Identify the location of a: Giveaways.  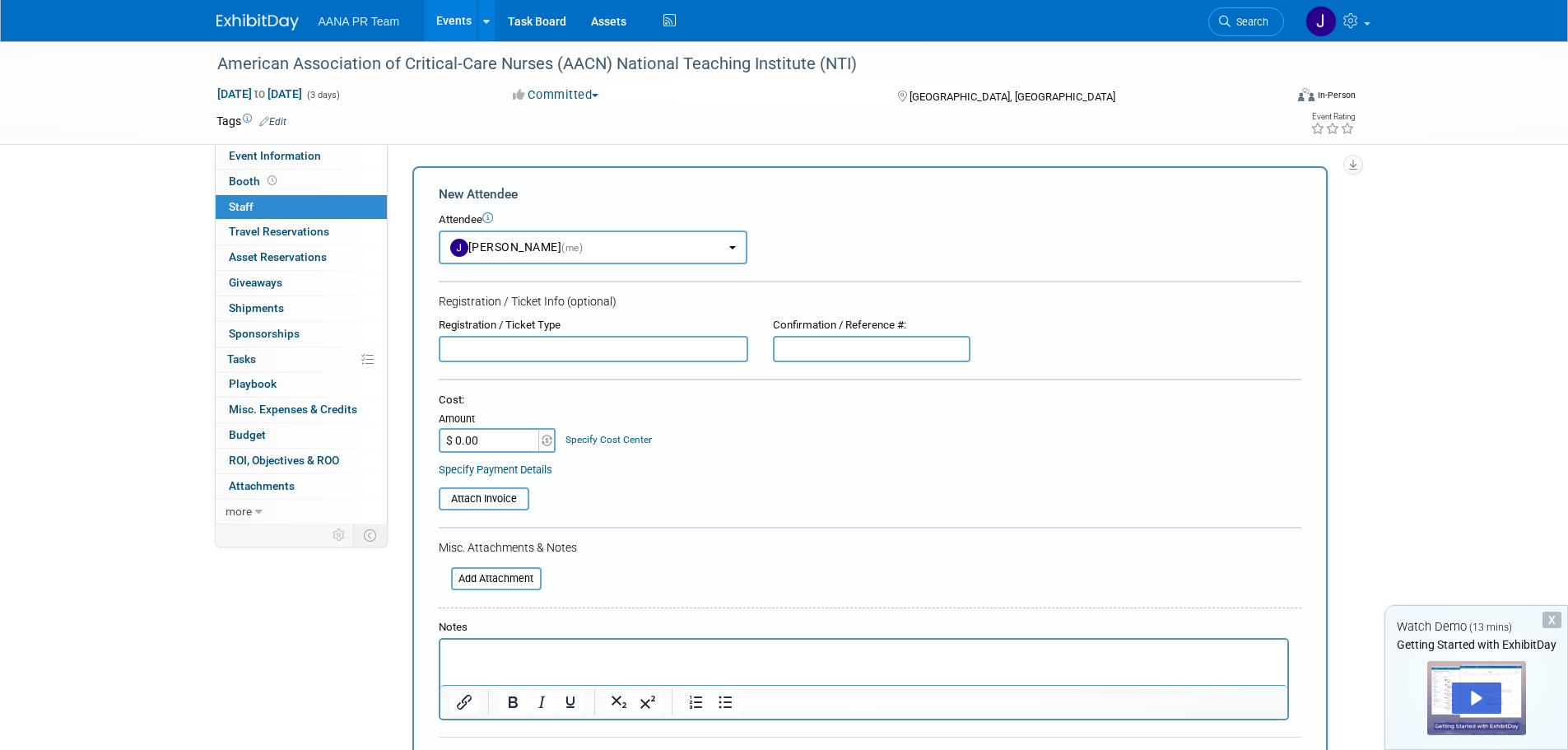
(301, 283).